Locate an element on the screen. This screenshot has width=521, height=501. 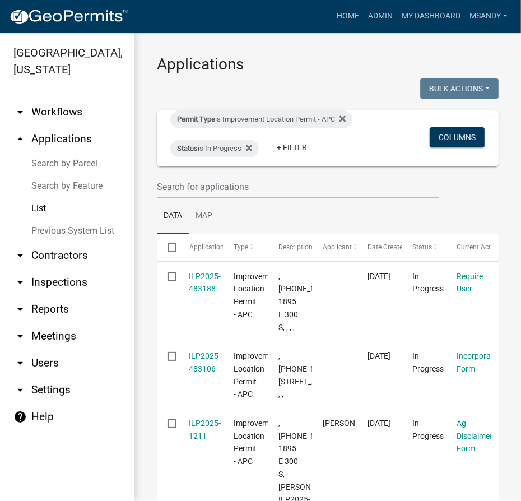
span: Description is located at coordinates (295, 247).